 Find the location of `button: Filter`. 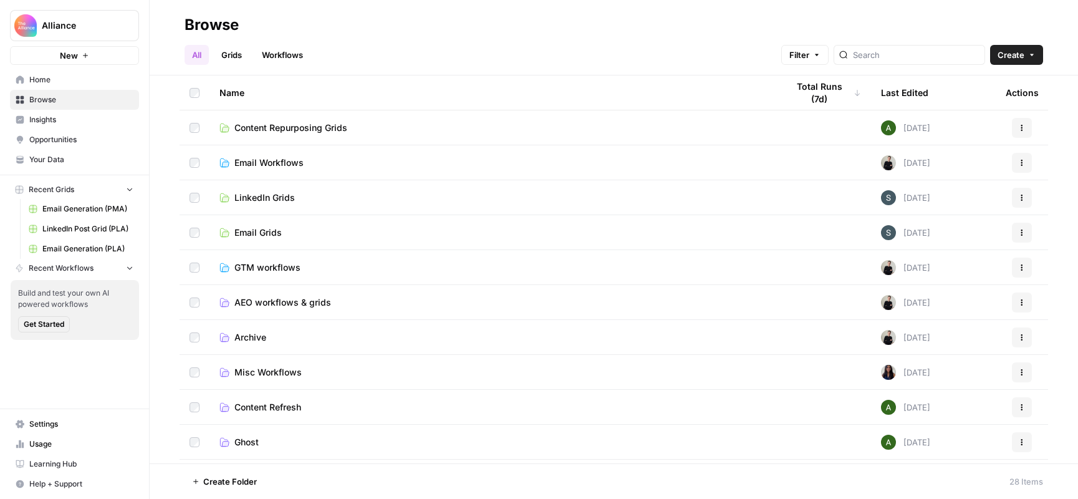

button: Filter is located at coordinates (805, 55).